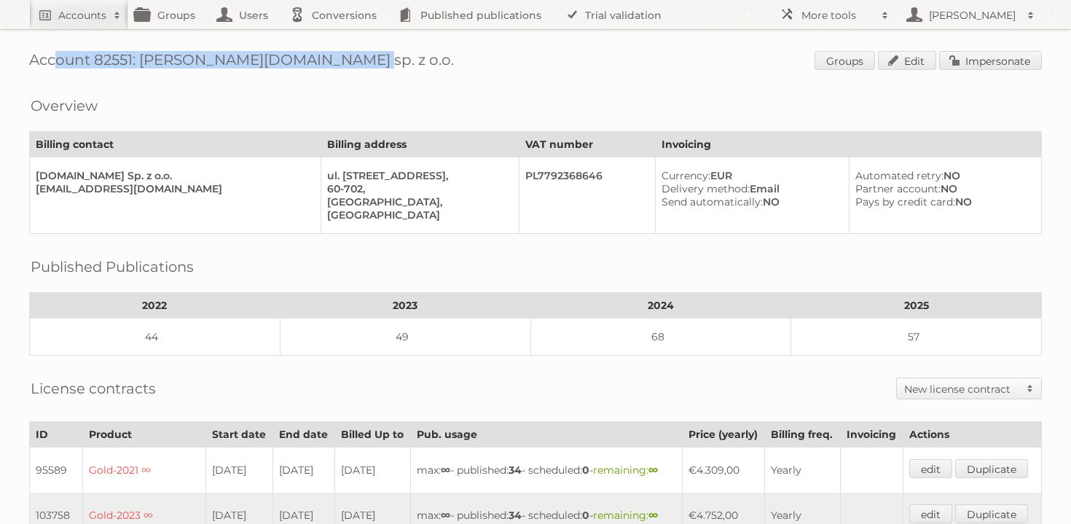 The image size is (1071, 524). What do you see at coordinates (712, 202) in the screenshot?
I see `span: Send automatically:` at bounding box center [712, 202].